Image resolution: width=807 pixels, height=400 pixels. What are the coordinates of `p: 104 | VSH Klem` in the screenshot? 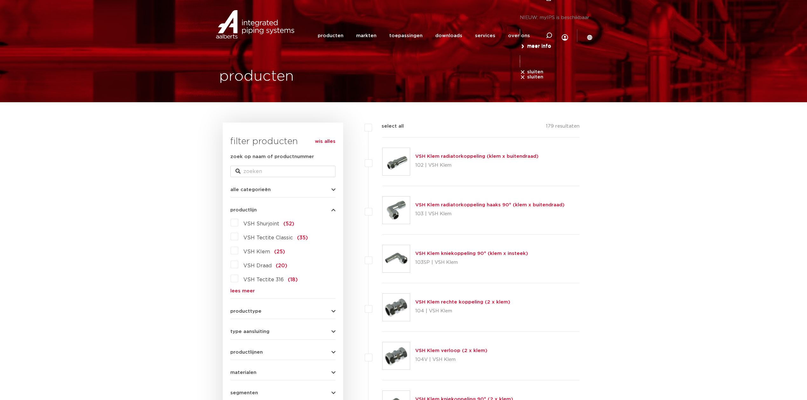 It's located at (462, 311).